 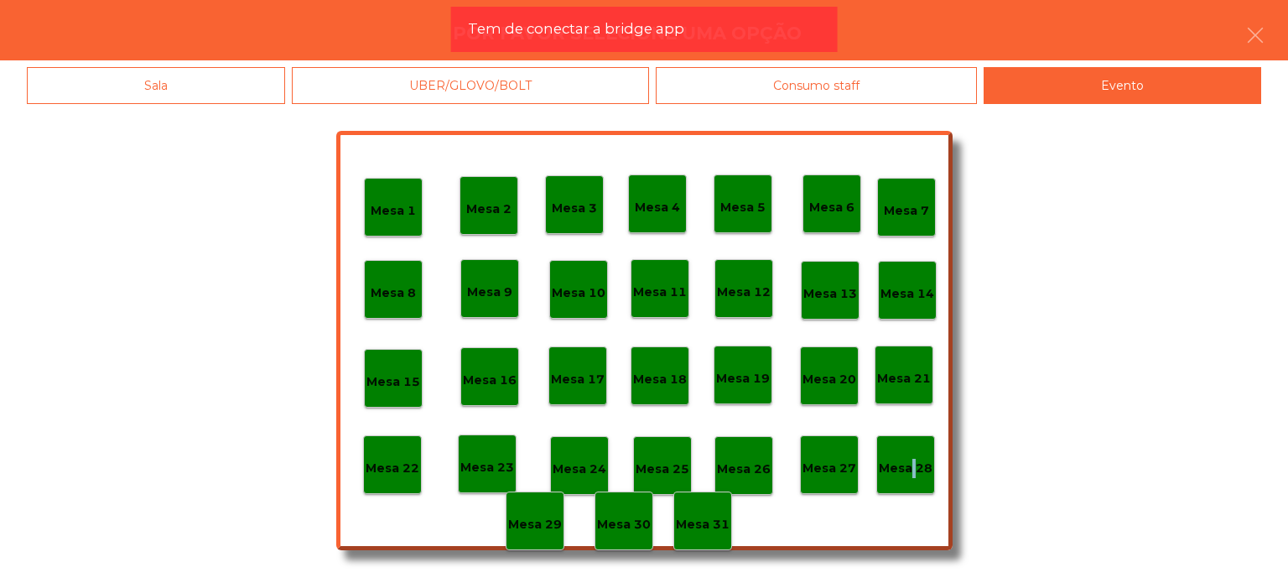 I want to click on p: Mesa 25, so click(x=662, y=469).